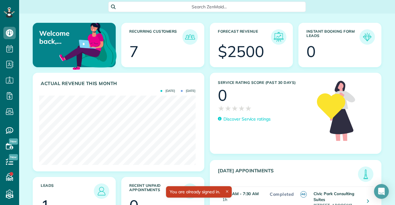 Image resolution: width=395 pixels, height=205 pixels. What do you see at coordinates (303, 194) in the screenshot?
I see `span: AG` at bounding box center [303, 194].